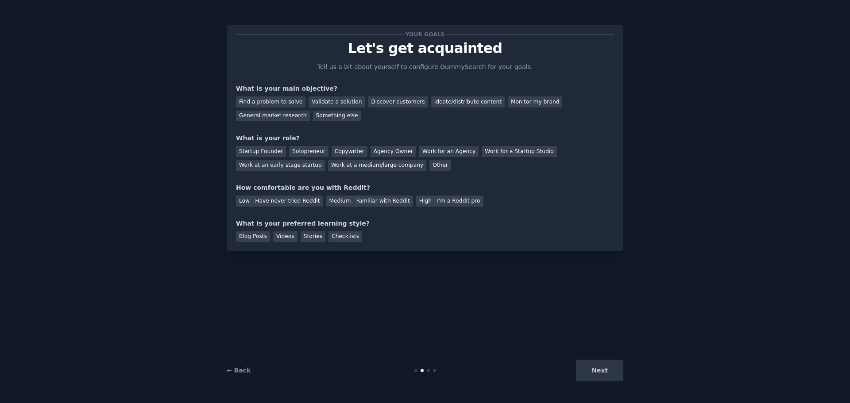  What do you see at coordinates (425, 48) in the screenshot?
I see `p: Let's get acquainted` at bounding box center [425, 48].